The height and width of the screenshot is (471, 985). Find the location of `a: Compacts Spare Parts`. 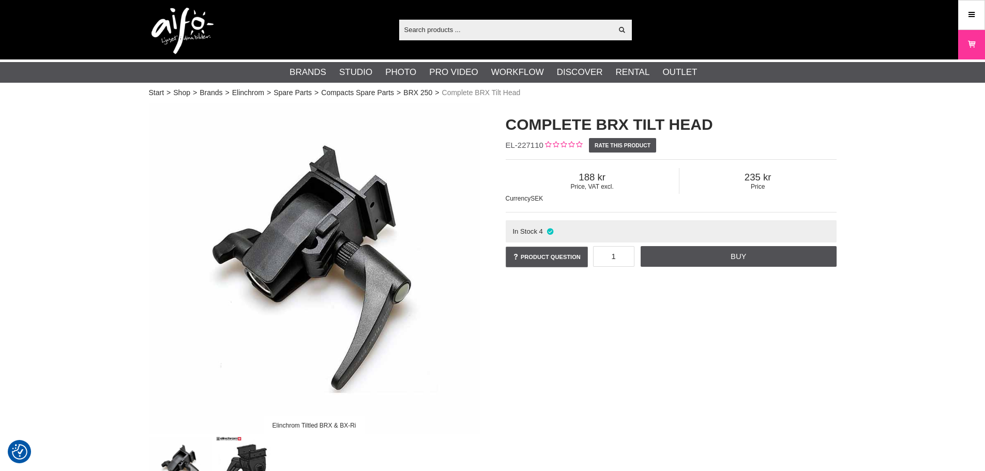

a: Compacts Spare Parts is located at coordinates (357, 93).